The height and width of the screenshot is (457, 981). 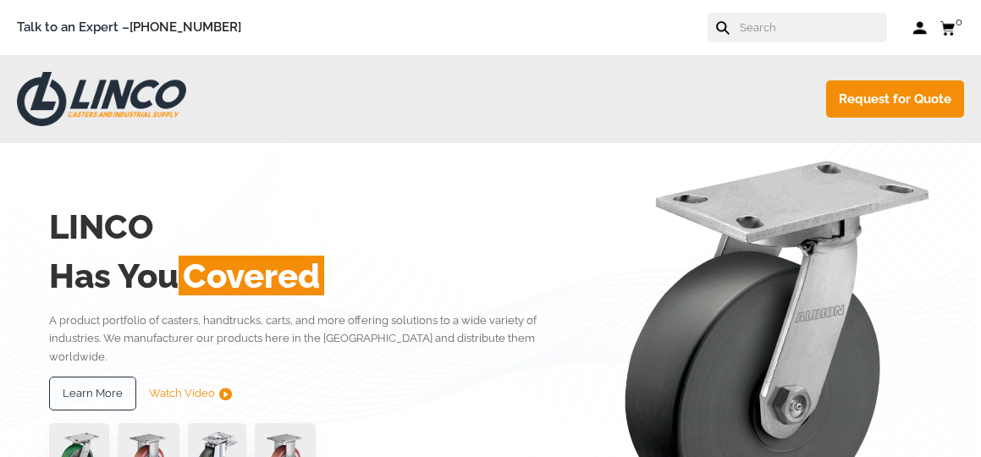 I want to click on input: Search, so click(x=813, y=27).